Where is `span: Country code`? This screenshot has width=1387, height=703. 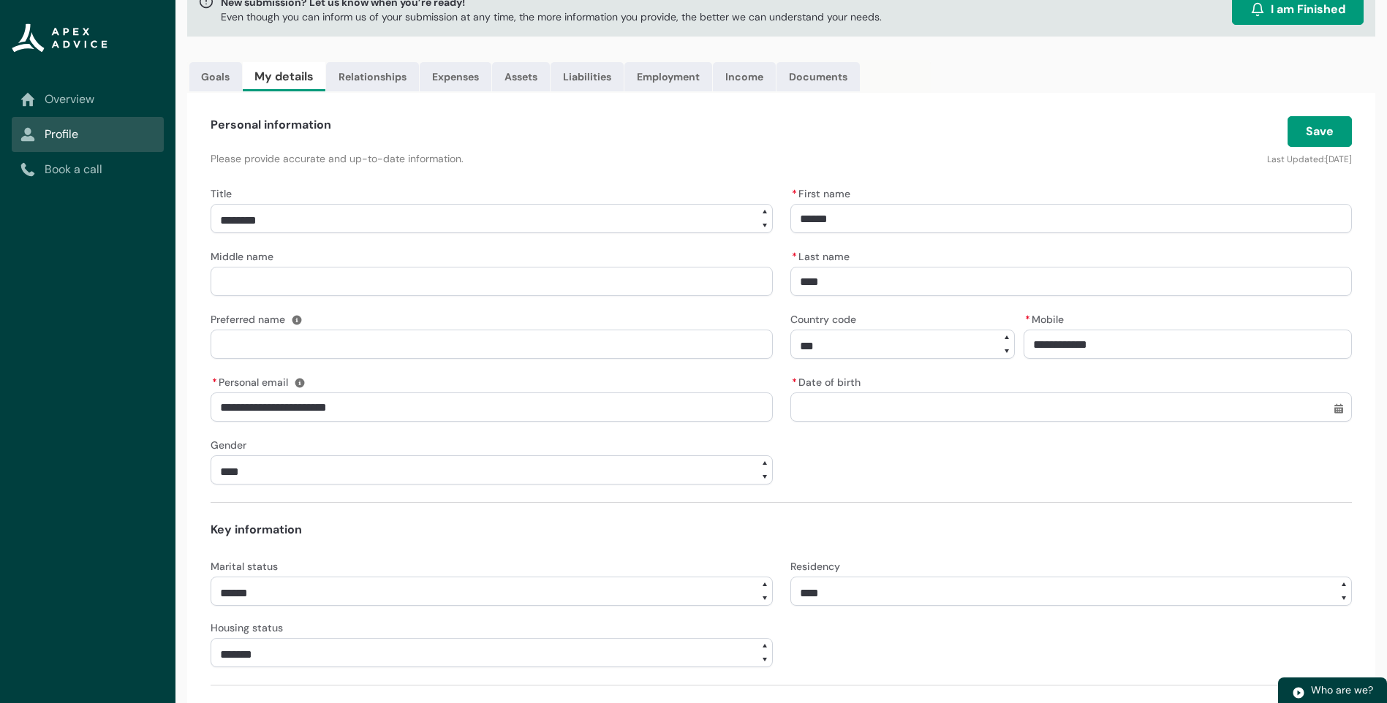 span: Country code is located at coordinates (823, 319).